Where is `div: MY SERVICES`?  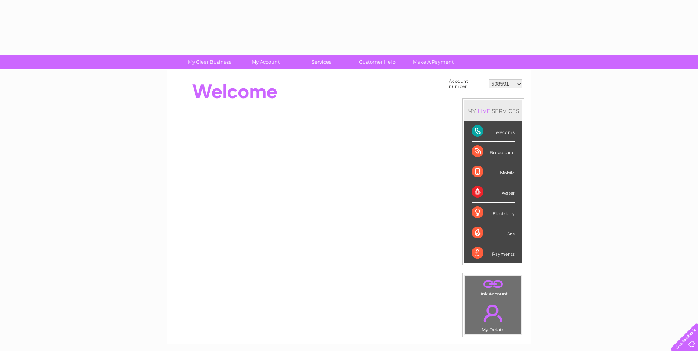 div: MY SERVICES is located at coordinates (493, 111).